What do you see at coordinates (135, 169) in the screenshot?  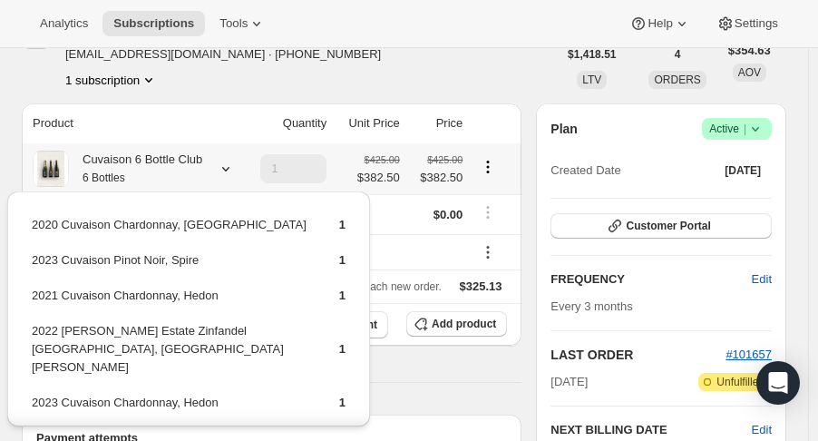 I see `div: Cuvaison 6 Bottle Club` at bounding box center [135, 169].